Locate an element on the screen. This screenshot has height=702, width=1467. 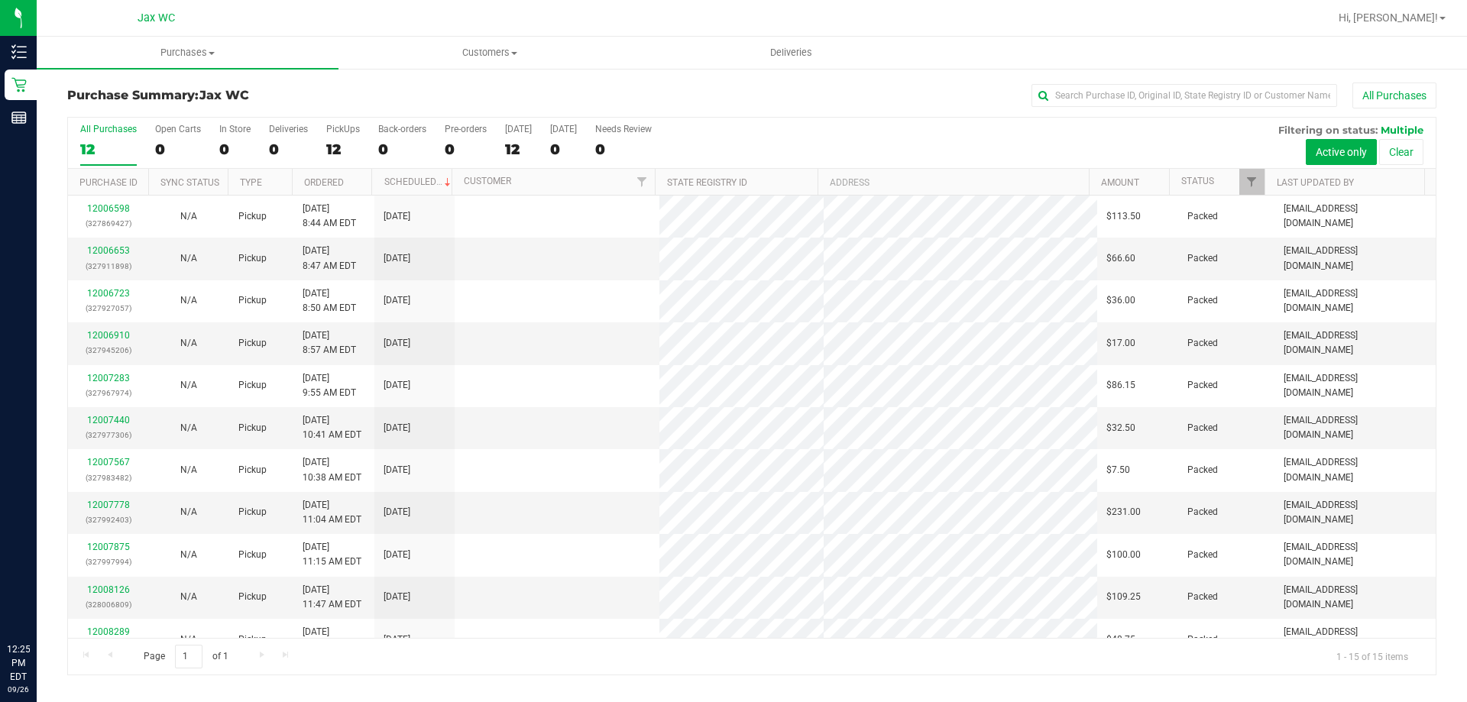
span: Jax WC is located at coordinates (156, 18).